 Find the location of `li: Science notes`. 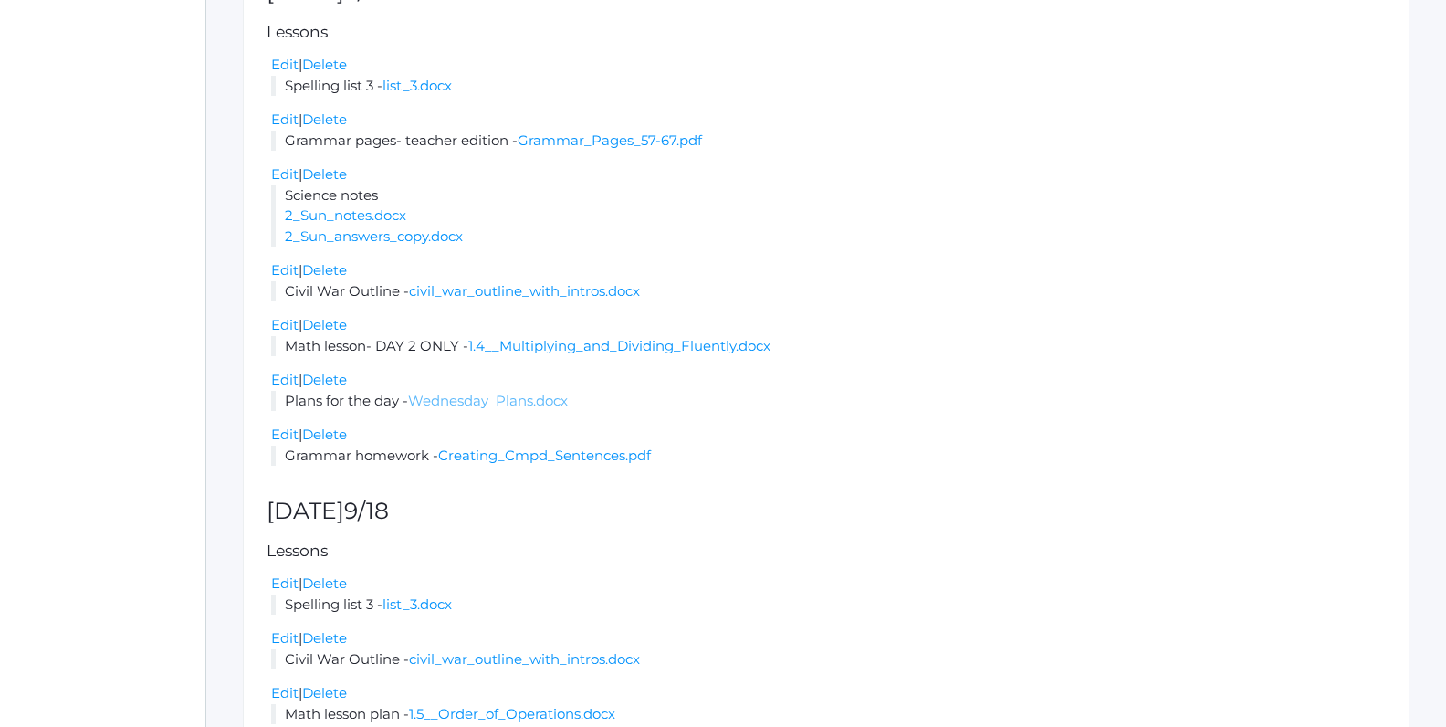

li: Science notes is located at coordinates (828, 216).